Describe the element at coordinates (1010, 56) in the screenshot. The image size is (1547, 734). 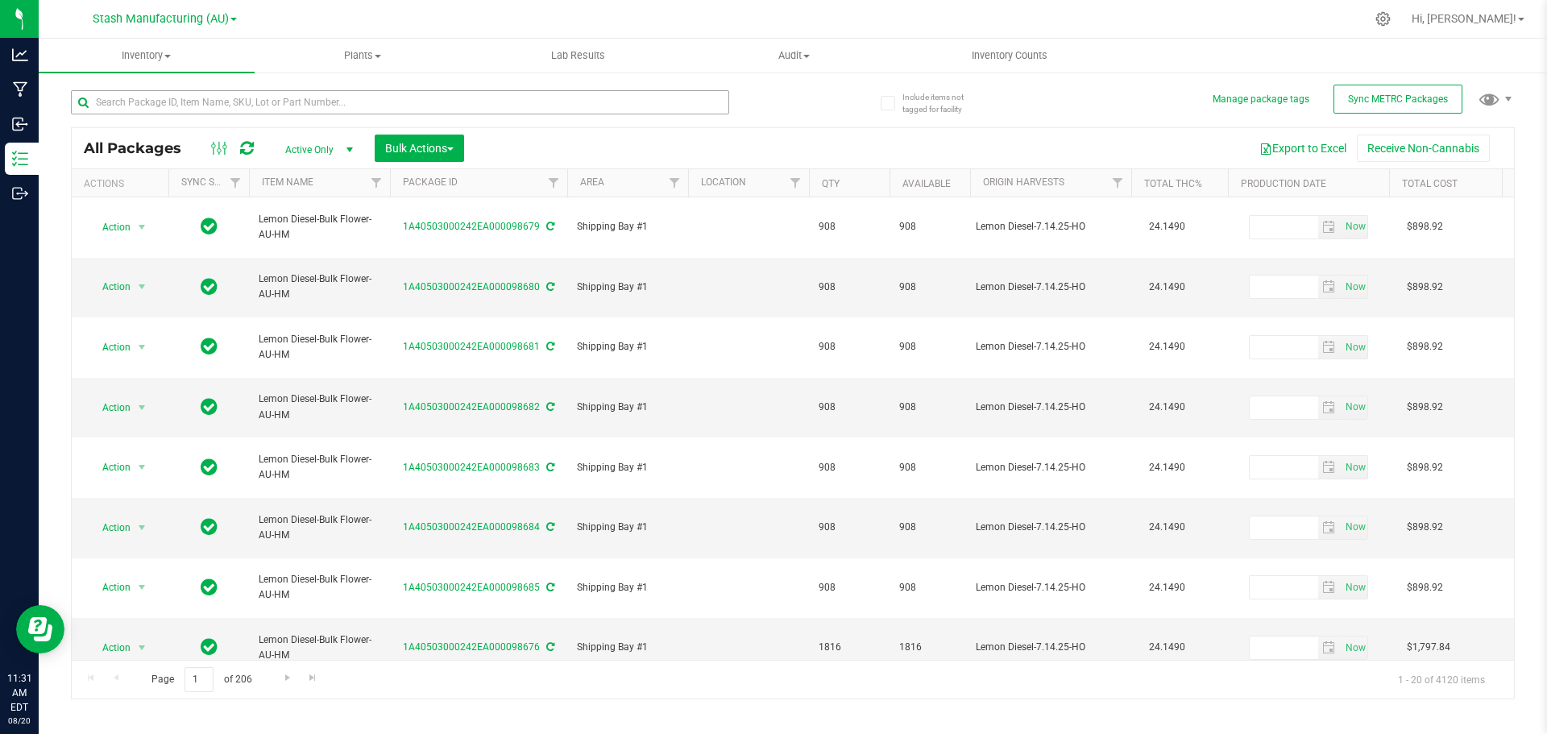
I see `a: Inventory Counts` at that location.